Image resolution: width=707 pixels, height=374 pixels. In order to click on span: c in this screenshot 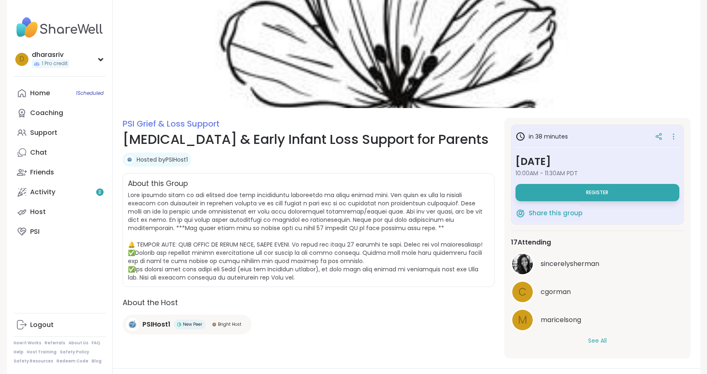, I will do `click(522, 292)`.